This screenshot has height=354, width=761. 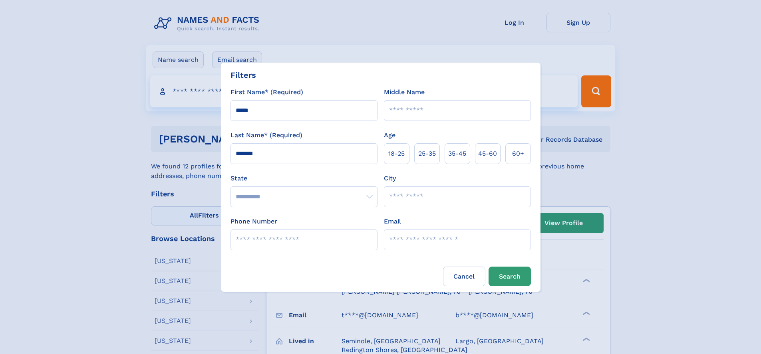 I want to click on span: 60+, so click(x=518, y=154).